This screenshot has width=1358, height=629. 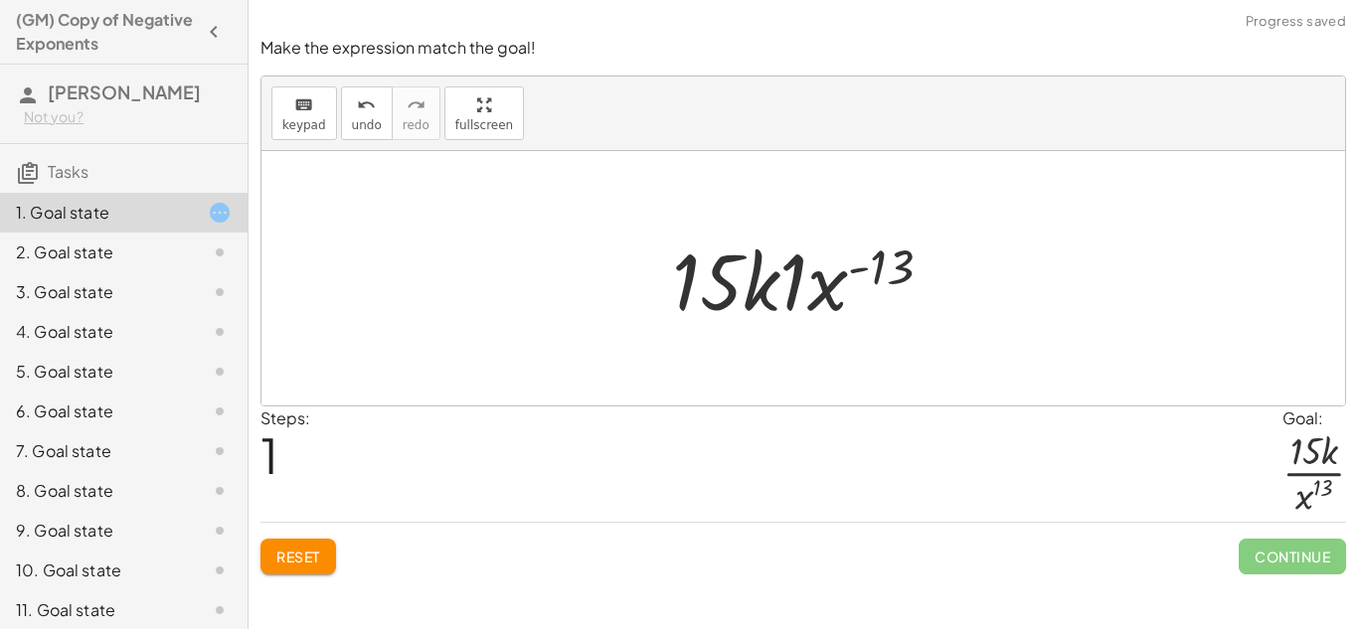 What do you see at coordinates (298, 557) in the screenshot?
I see `button: Reset` at bounding box center [298, 557].